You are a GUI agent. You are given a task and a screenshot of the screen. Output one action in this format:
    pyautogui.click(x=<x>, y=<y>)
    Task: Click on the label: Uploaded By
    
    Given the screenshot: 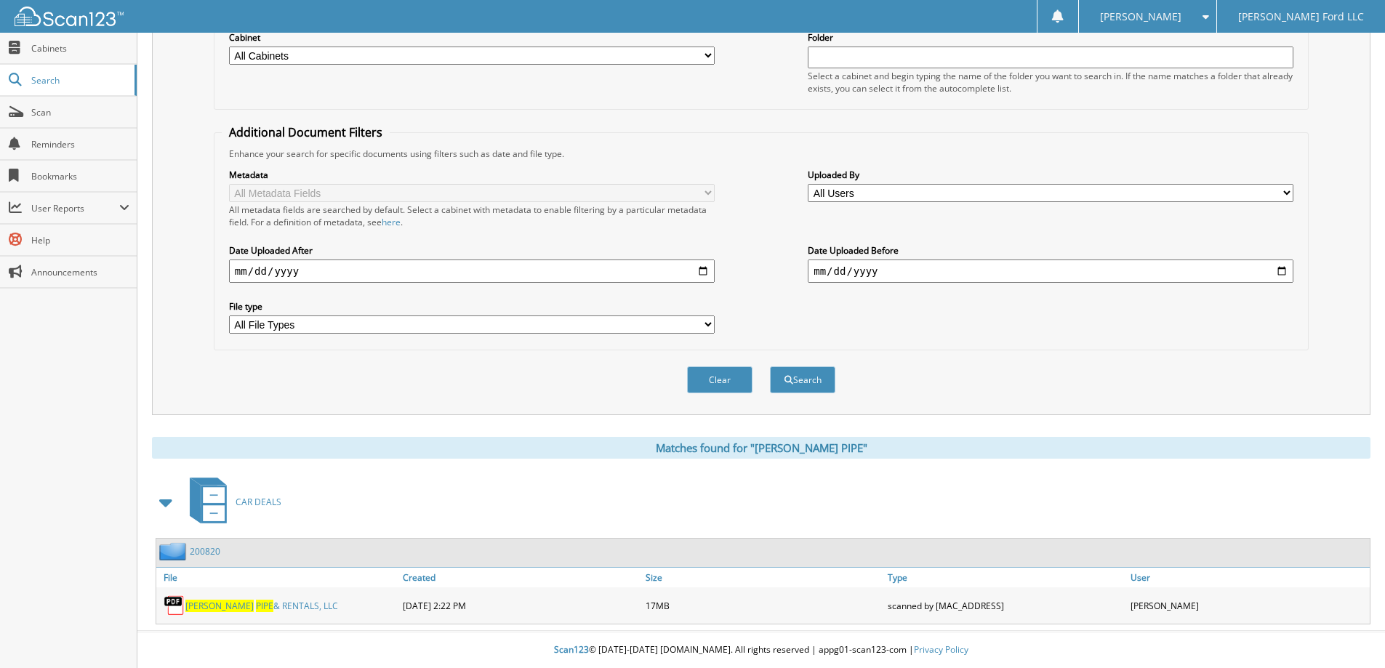 What is the action you would take?
    pyautogui.click(x=1050, y=174)
    